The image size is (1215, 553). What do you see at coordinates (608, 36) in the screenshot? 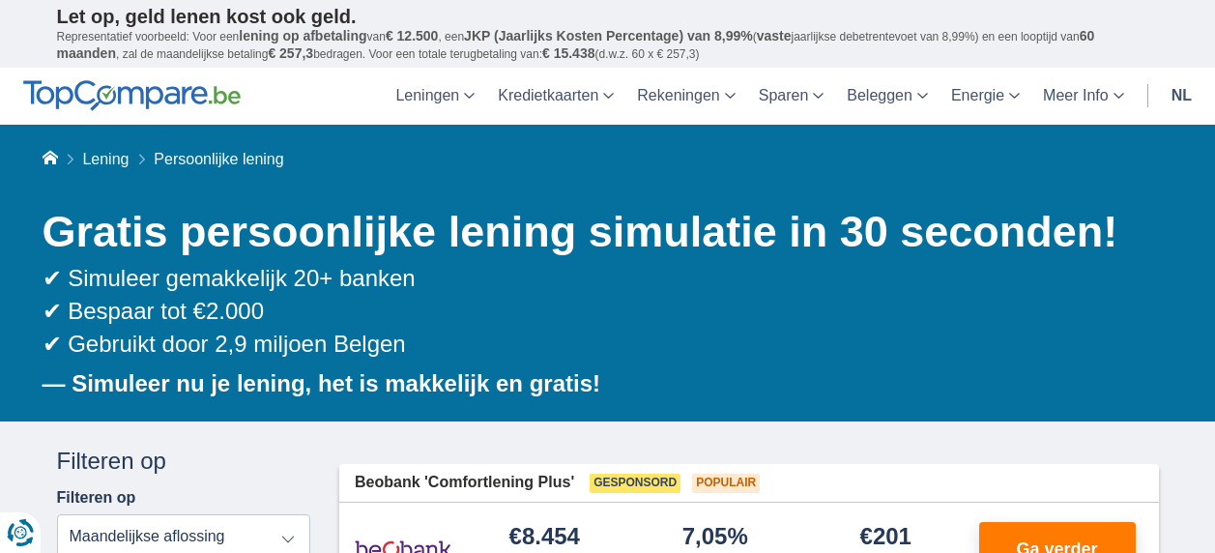
I see `span: JKP (Jaarlijks Kosten Percentage) van 8,99%` at bounding box center [608, 36].